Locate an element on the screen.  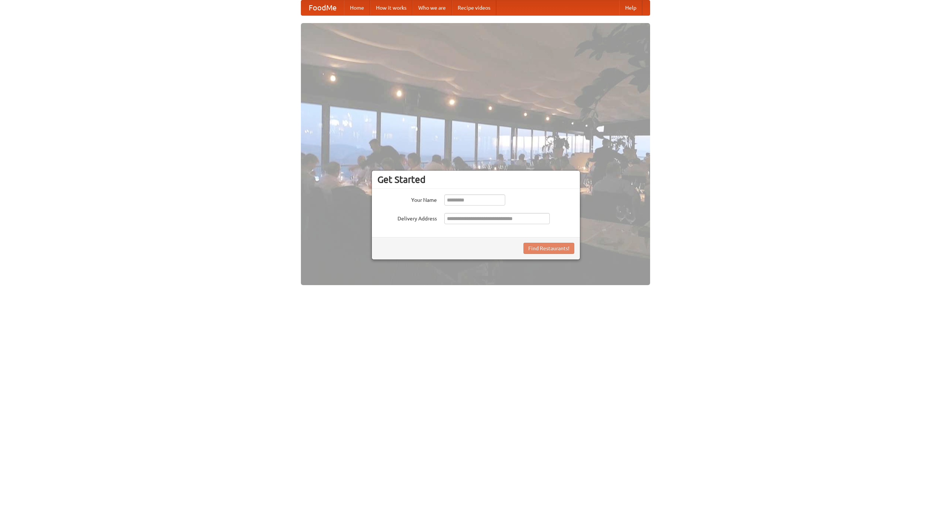
a: FoodMe is located at coordinates (322, 8).